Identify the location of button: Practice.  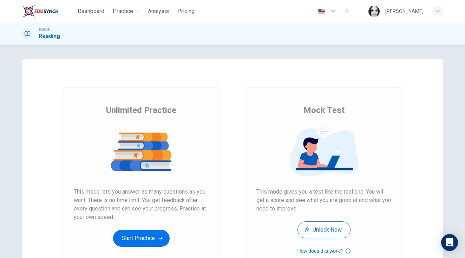
(126, 11).